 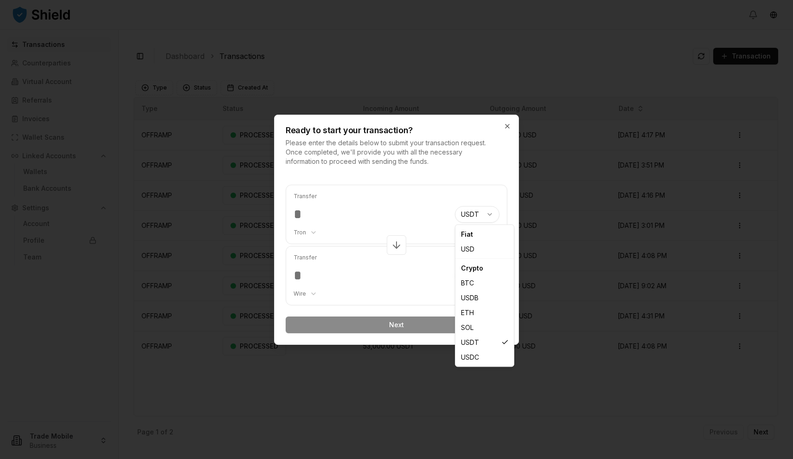 I want to click on span: BTC, so click(x=467, y=283).